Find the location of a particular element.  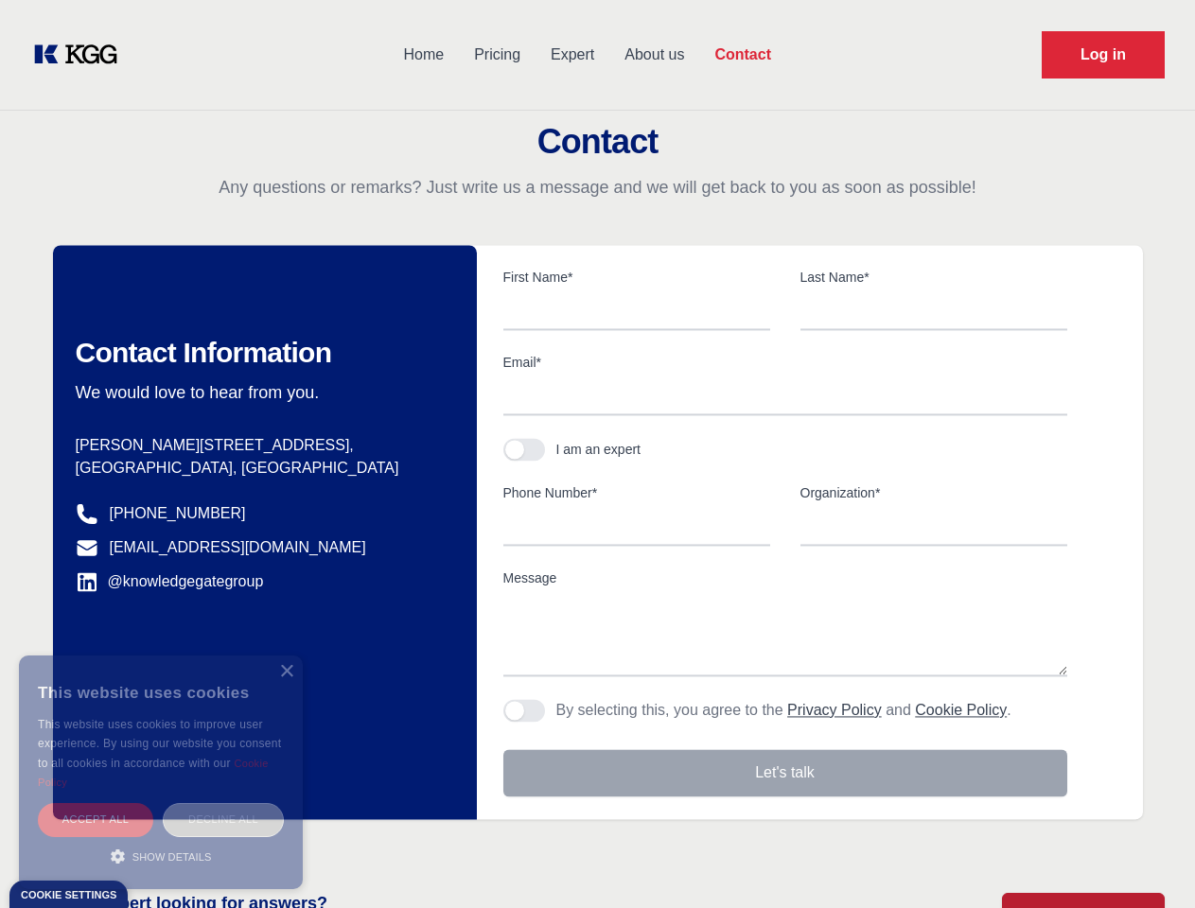

span: Show details is located at coordinates (172, 857).